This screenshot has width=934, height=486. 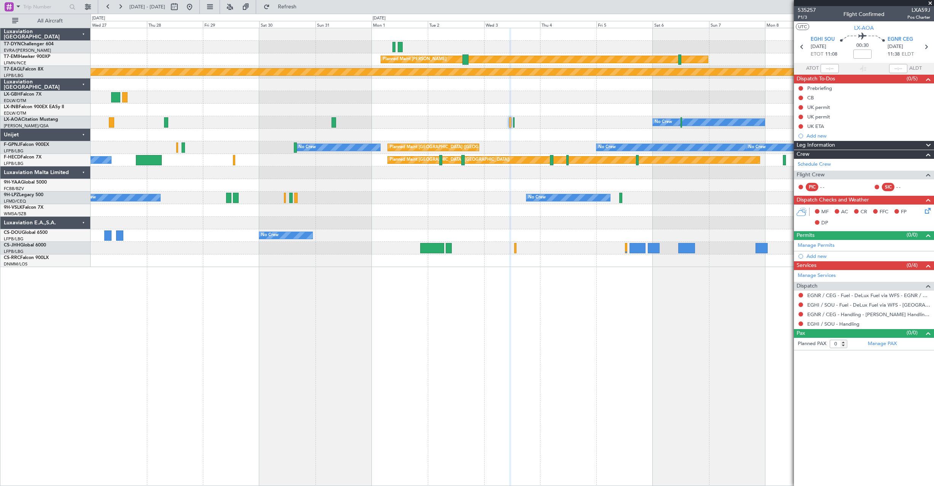 I want to click on span: Dispatch, so click(x=807, y=286).